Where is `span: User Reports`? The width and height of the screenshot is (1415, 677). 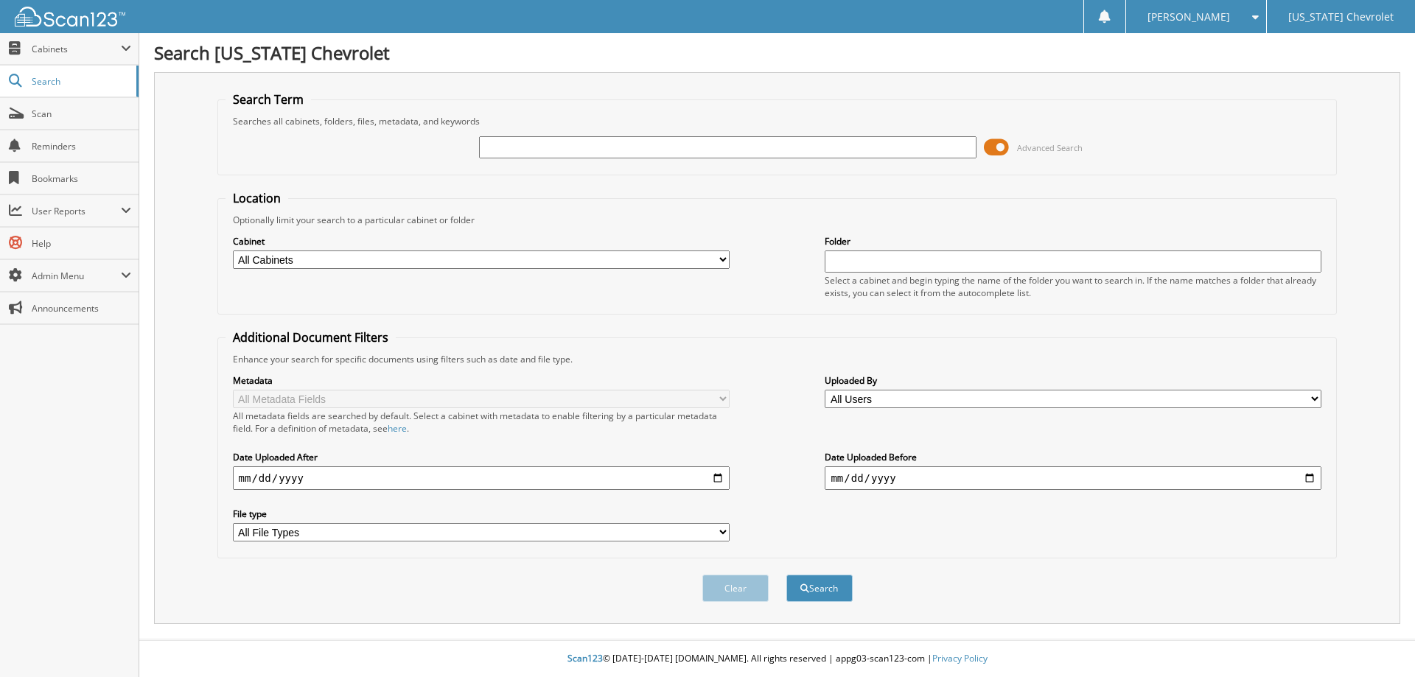
span: User Reports is located at coordinates (76, 211).